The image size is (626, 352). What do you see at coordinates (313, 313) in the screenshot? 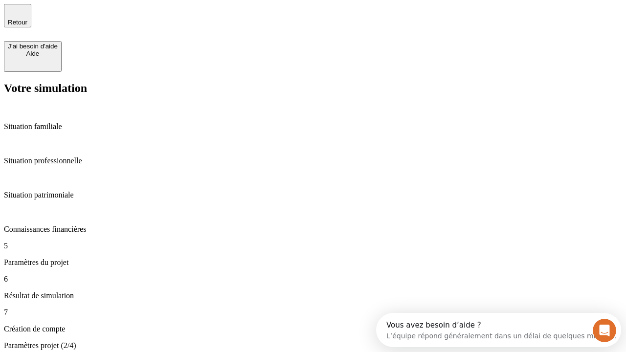
I see `p: 7` at bounding box center [313, 313].